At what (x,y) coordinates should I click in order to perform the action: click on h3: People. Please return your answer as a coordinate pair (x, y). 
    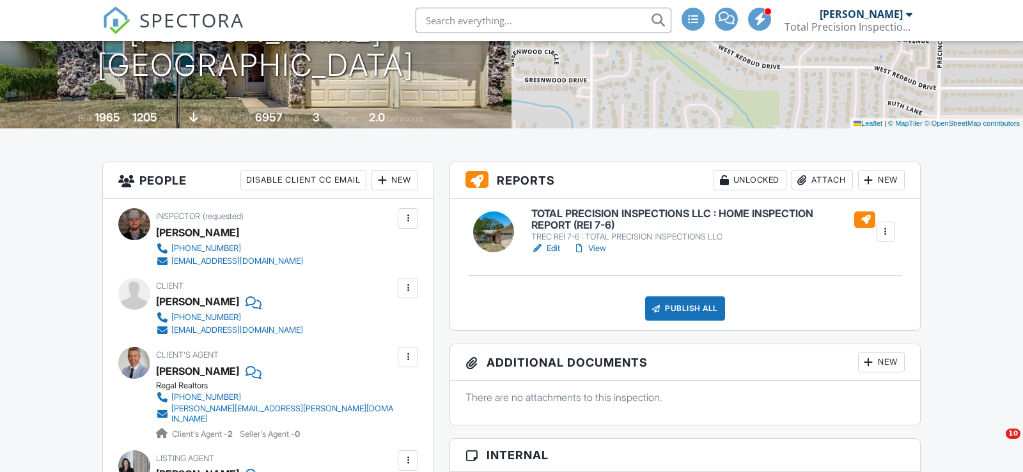
    Looking at the image, I should click on (268, 180).